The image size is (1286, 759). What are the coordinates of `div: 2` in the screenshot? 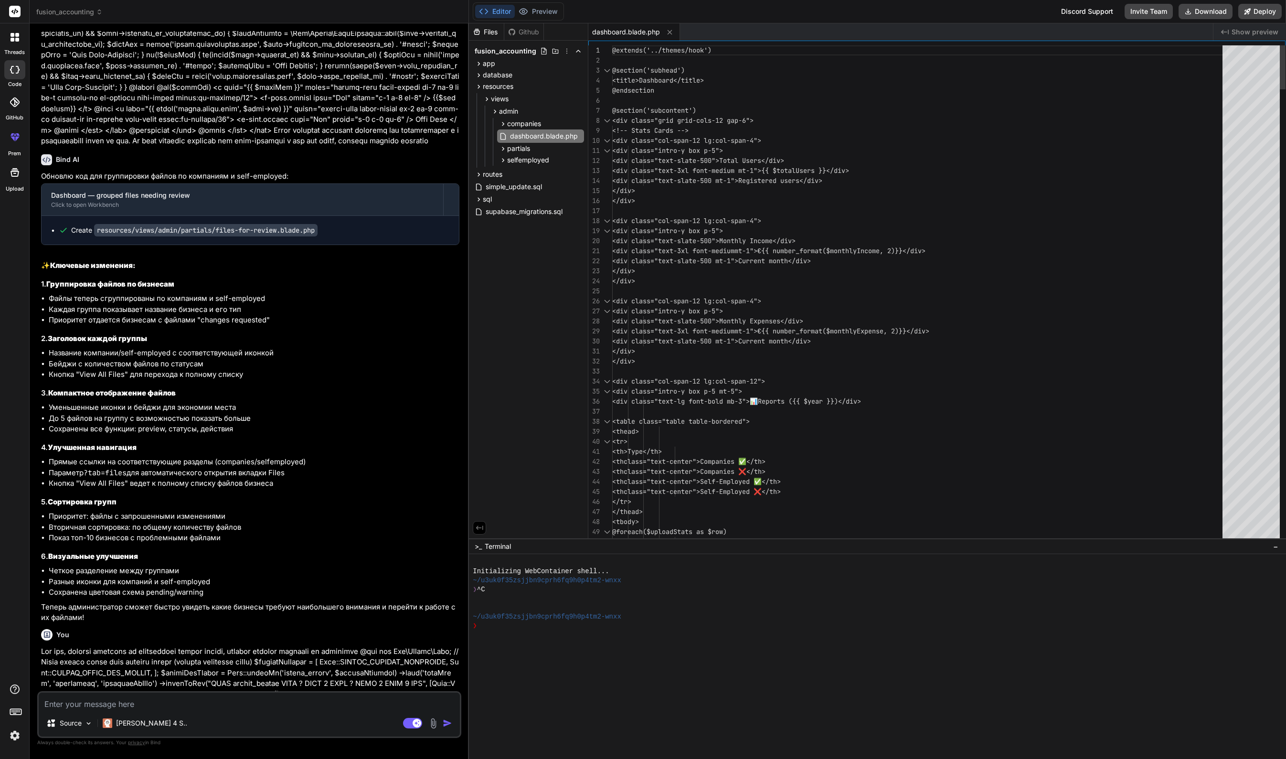 It's located at (594, 60).